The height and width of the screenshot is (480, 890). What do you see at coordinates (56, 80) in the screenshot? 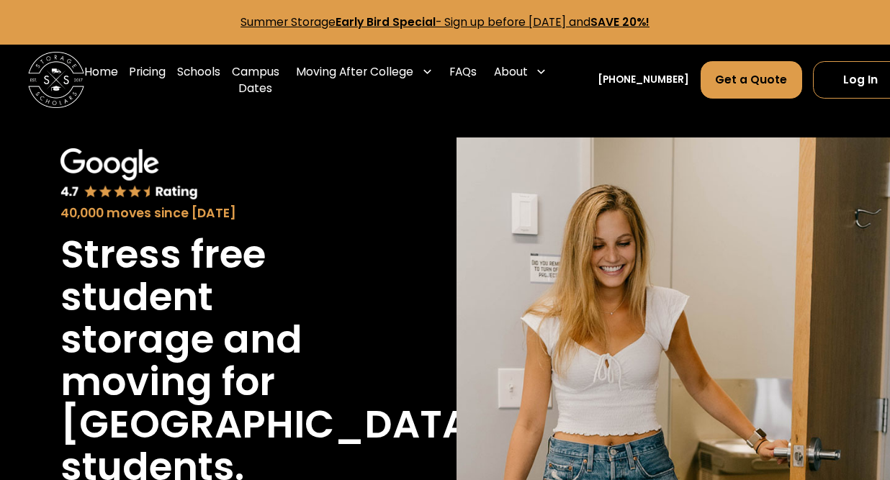
I see `a: home` at bounding box center [56, 80].